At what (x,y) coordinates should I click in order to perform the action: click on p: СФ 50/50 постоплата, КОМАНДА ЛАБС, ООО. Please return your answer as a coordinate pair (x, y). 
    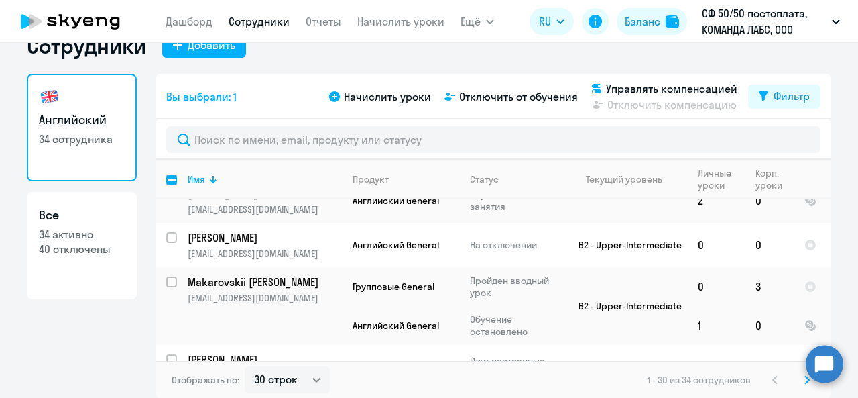
    Looking at the image, I should click on (764, 21).